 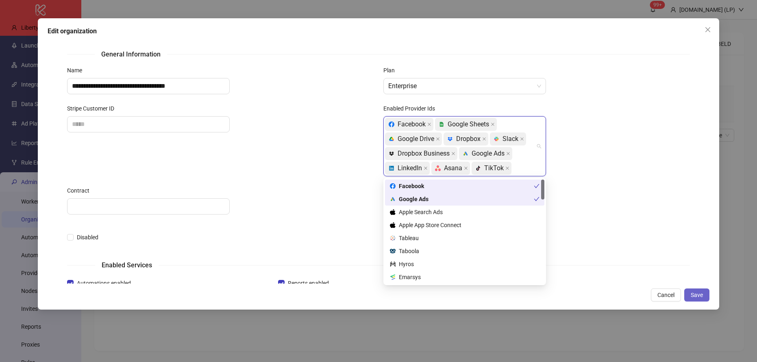 What do you see at coordinates (378, 31) in the screenshot?
I see `div: Edit organization` at bounding box center [378, 31].